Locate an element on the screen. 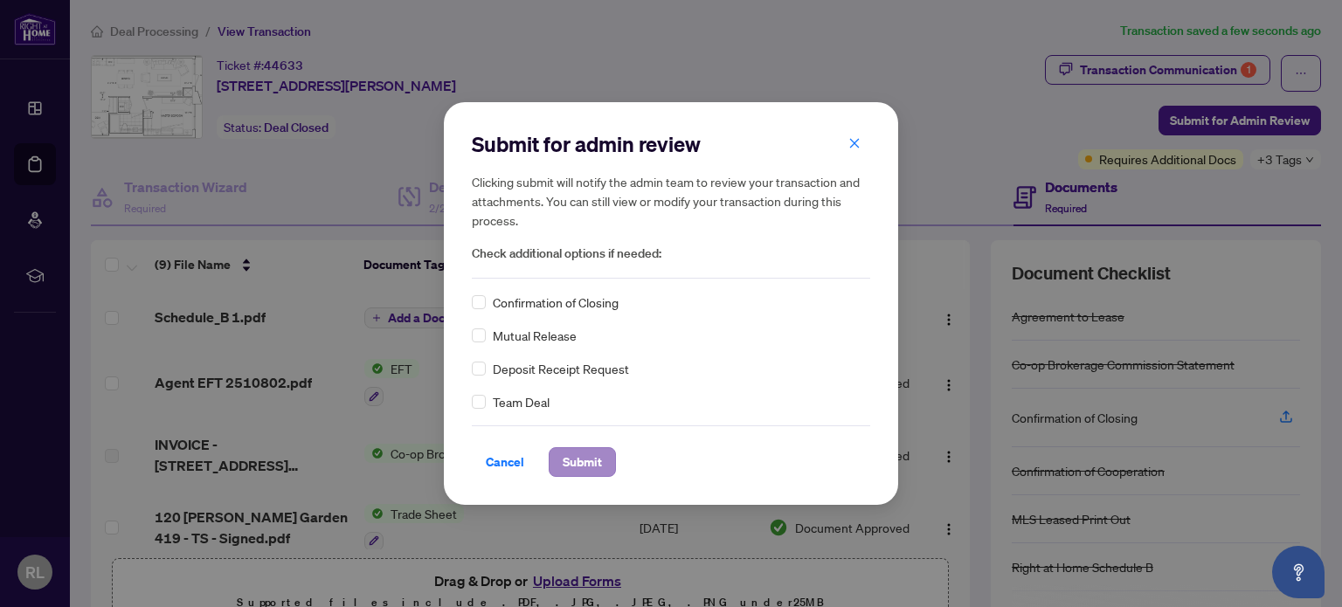 Image resolution: width=1342 pixels, height=607 pixels. button: Open asap is located at coordinates (1298, 572).